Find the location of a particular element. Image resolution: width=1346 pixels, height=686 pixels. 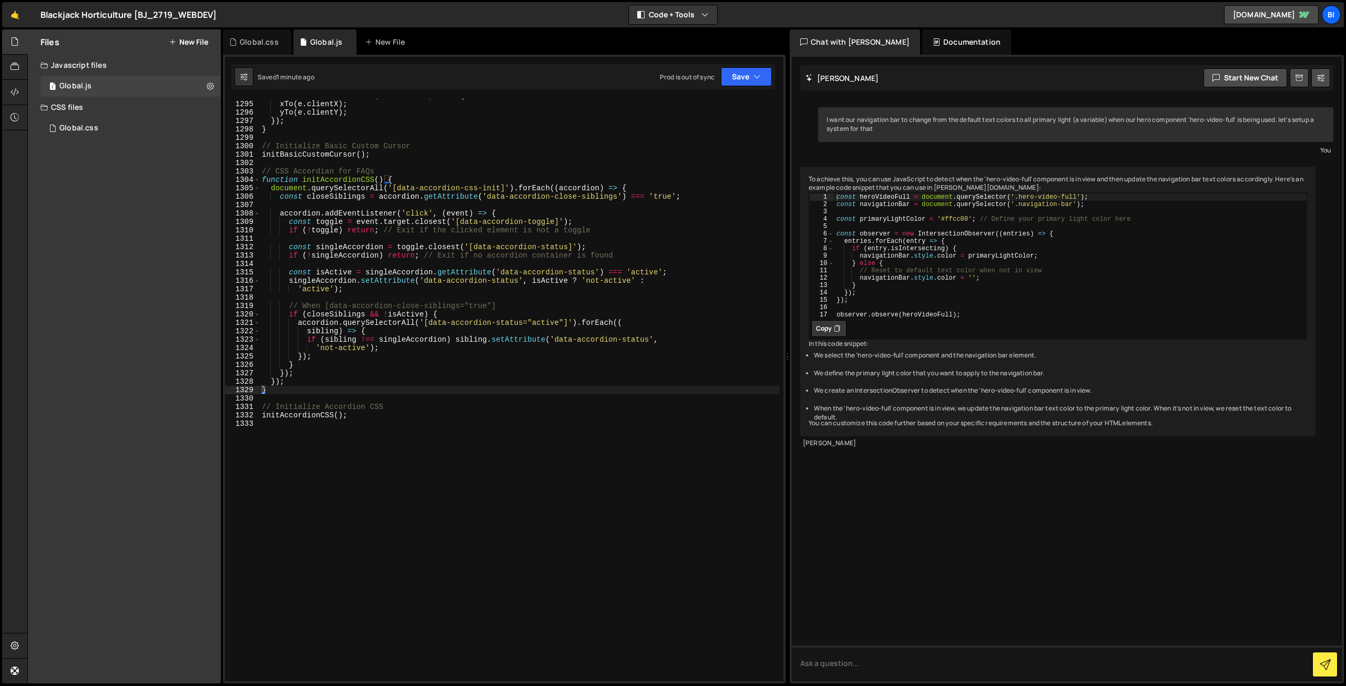

div: 1302 is located at coordinates (242, 163).